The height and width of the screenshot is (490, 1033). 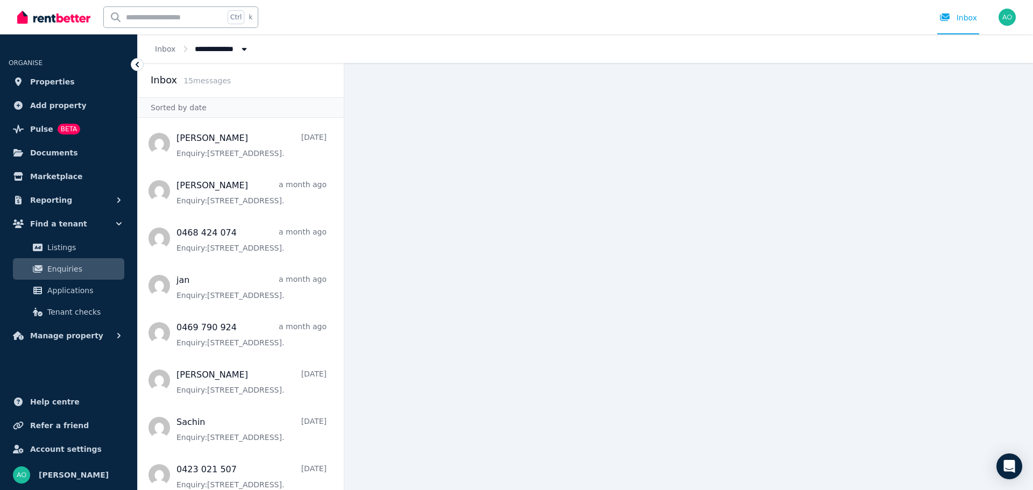 What do you see at coordinates (68, 224) in the screenshot?
I see `button: Find a tenant` at bounding box center [68, 224].